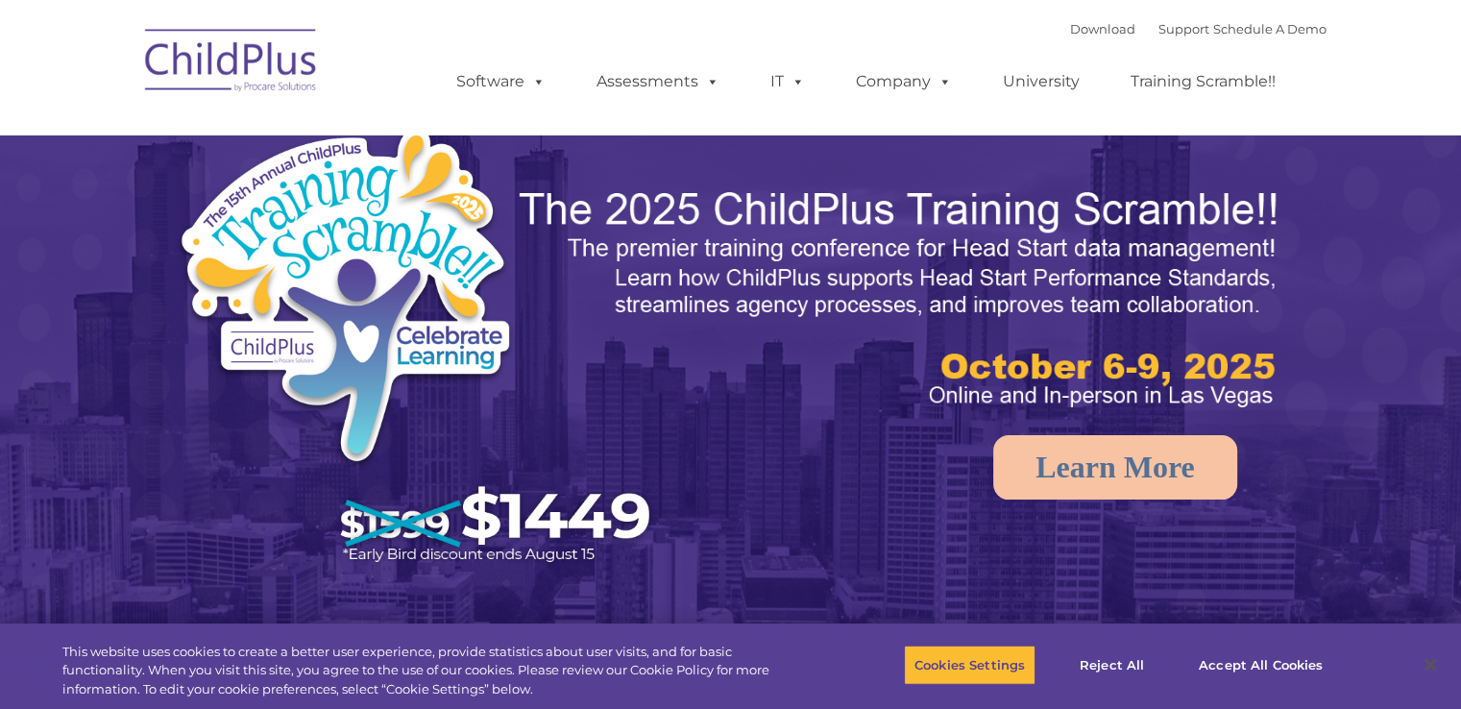 The height and width of the screenshot is (709, 1461). What do you see at coordinates (1041, 82) in the screenshot?
I see `a: University` at bounding box center [1041, 82].